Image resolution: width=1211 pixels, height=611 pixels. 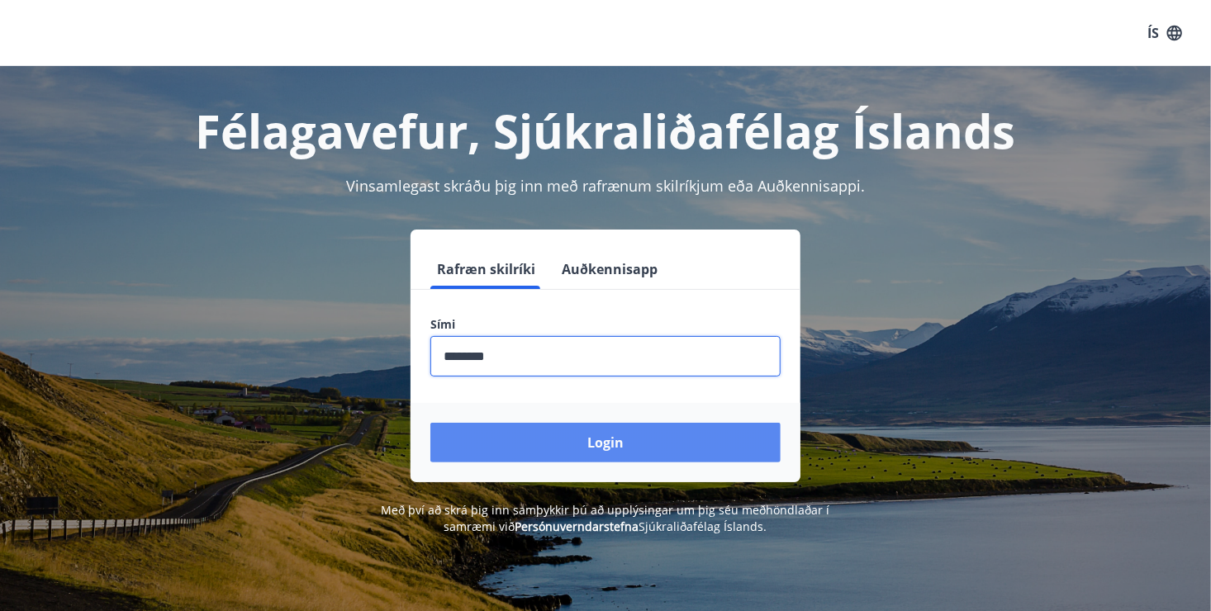 What do you see at coordinates (606, 325) in the screenshot?
I see `label: Sími` at bounding box center [606, 325].